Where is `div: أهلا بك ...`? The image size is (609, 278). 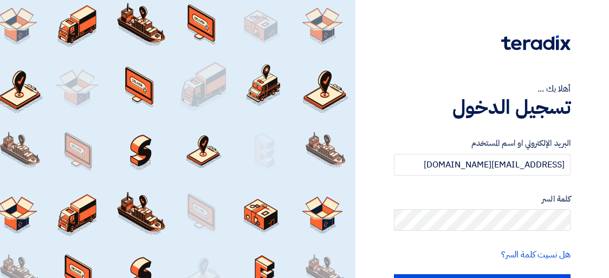
div: أهلا بك ... is located at coordinates (482, 89).